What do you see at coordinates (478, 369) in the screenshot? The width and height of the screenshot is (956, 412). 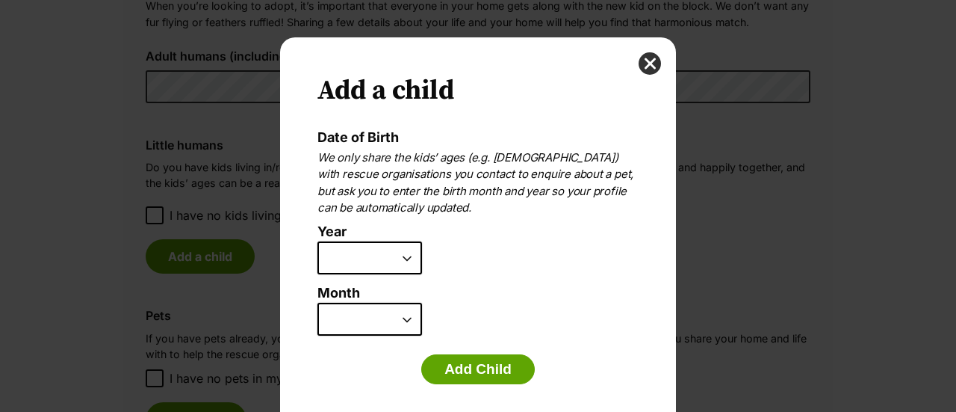 I see `button: Add Child` at bounding box center [478, 369].